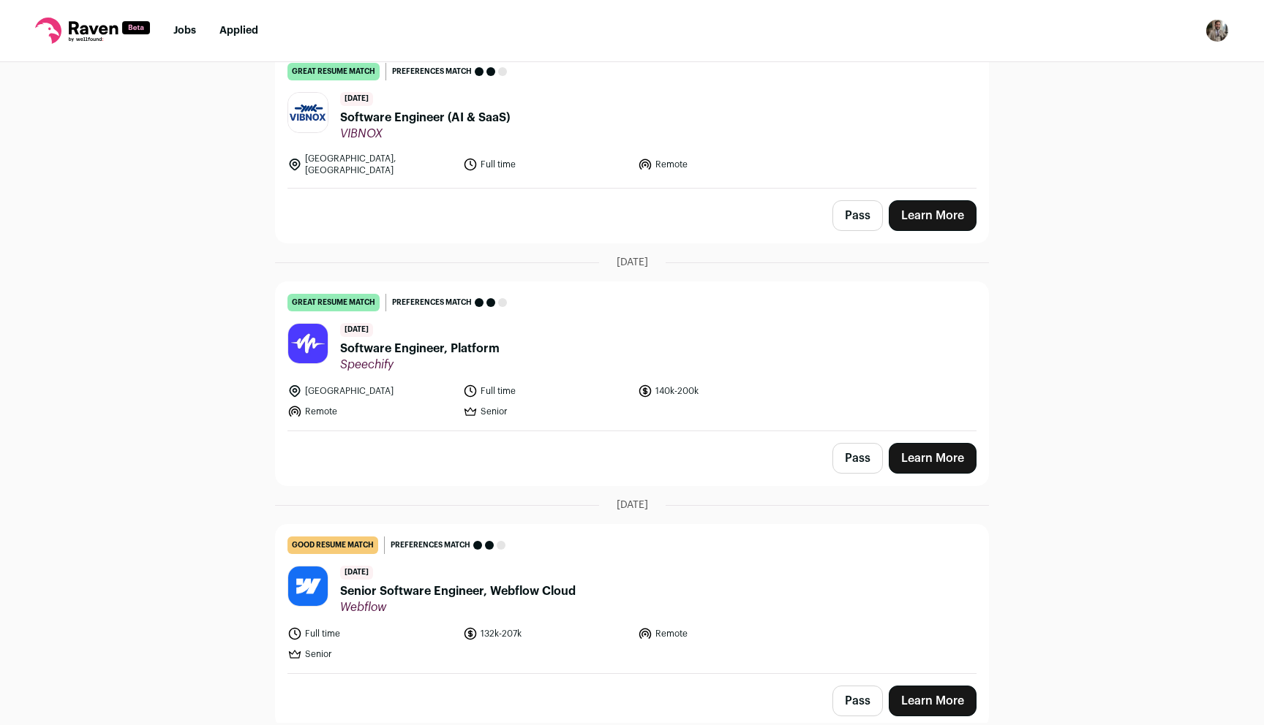  I want to click on span: Software Engineer (AI & SaaS), so click(425, 118).